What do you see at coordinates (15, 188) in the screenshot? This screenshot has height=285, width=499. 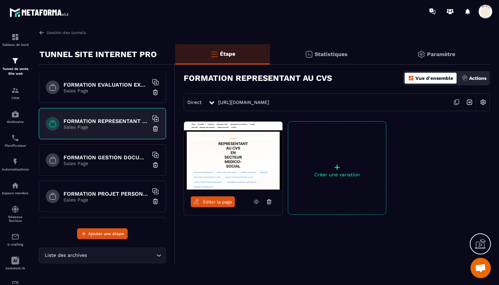 I see `a: automationsautomationsEspace membre` at bounding box center [15, 188].